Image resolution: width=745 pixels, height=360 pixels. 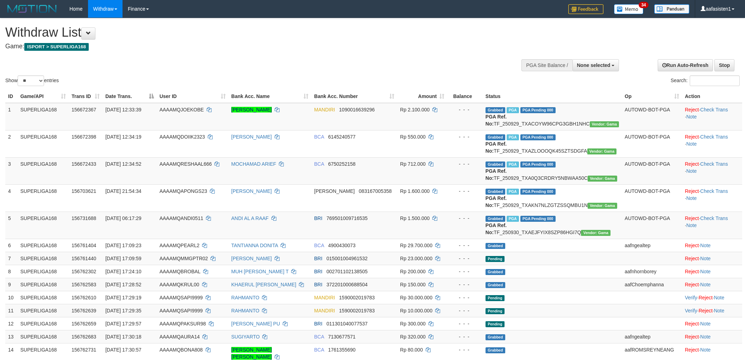 I want to click on select: Showentries, so click(x=31, y=81).